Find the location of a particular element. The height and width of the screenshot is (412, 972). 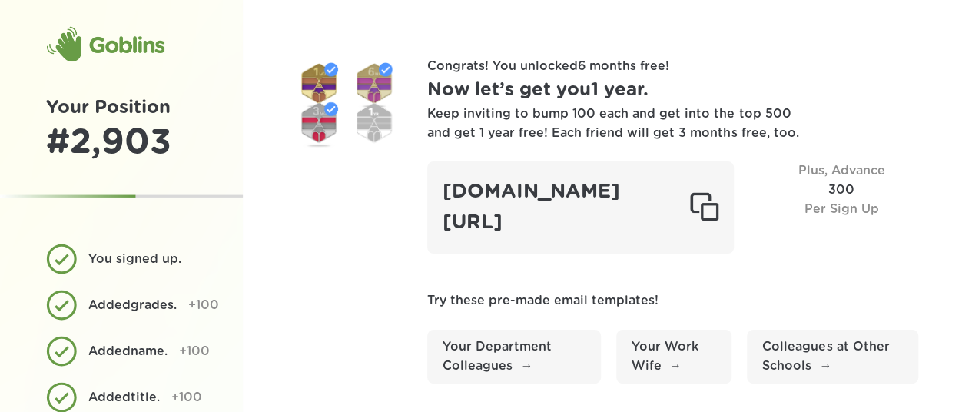

div: # 2,903 is located at coordinates (121, 143).